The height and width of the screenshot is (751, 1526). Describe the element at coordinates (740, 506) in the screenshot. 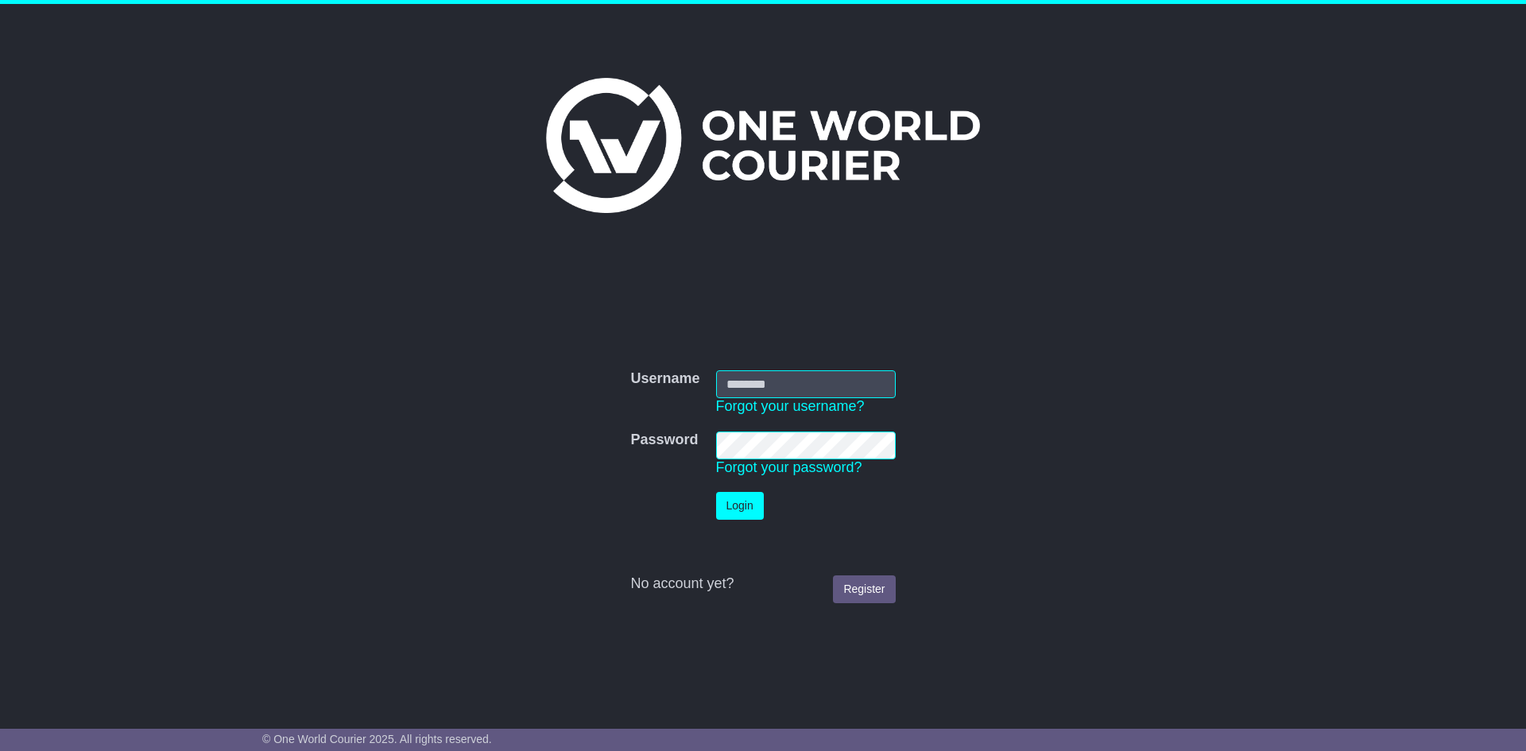

I see `button: Login` at that location.